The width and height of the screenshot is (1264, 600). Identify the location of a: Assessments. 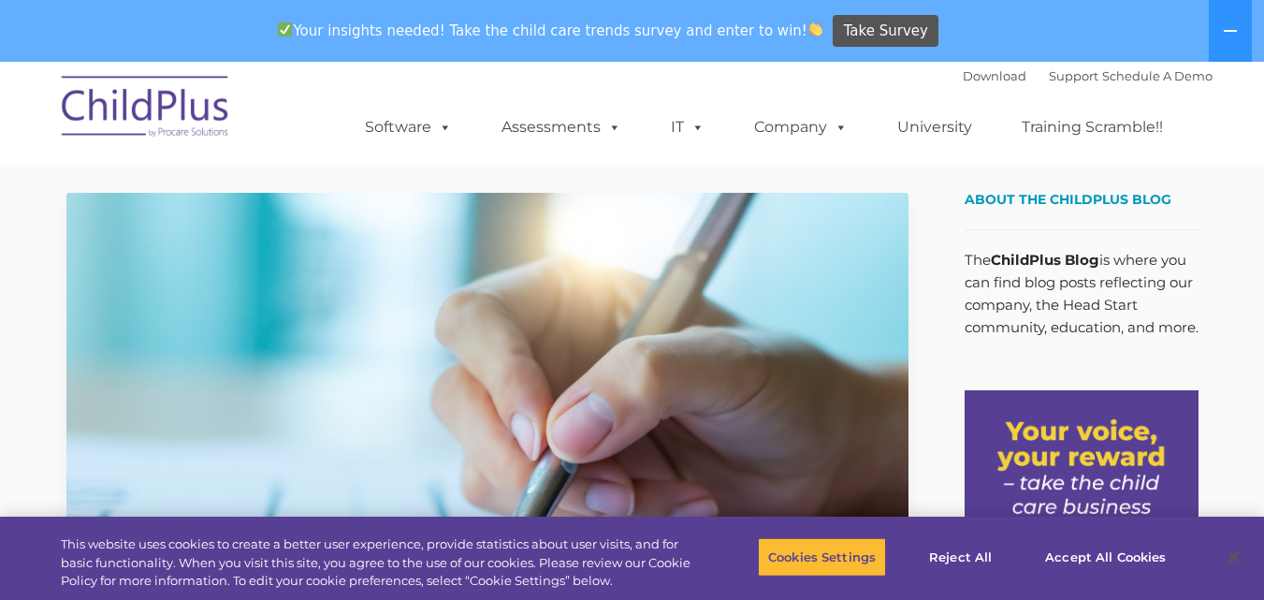
(561, 127).